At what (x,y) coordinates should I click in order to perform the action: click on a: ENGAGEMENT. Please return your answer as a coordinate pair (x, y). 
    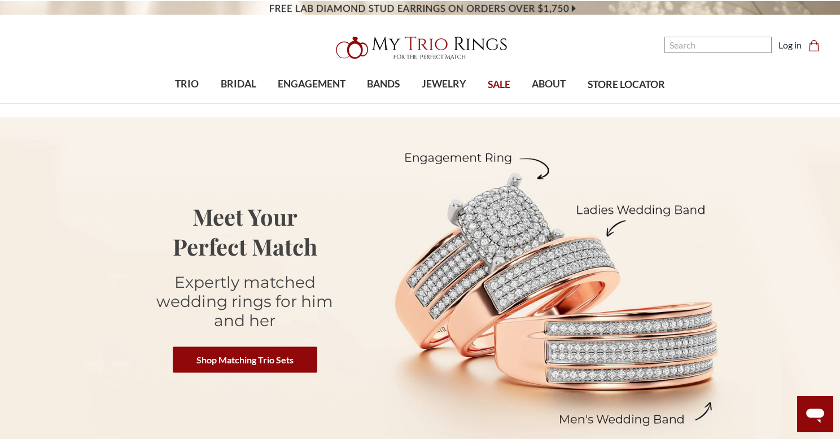
    Looking at the image, I should click on (312, 84).